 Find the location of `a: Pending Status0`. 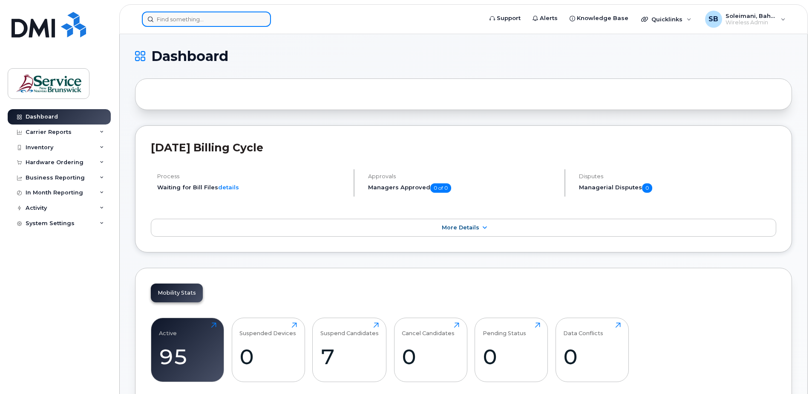

a: Pending Status0 is located at coordinates (511, 349).